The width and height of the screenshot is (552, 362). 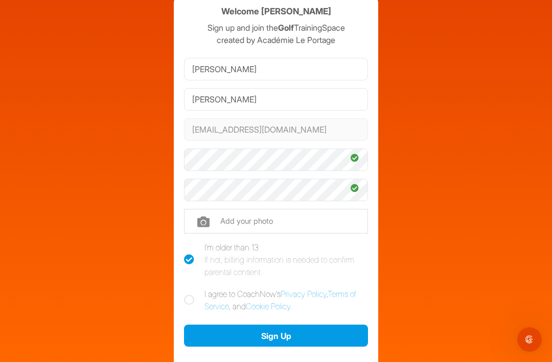 What do you see at coordinates (286, 259) in the screenshot?
I see `div: I'm older than 13` at bounding box center [286, 259].